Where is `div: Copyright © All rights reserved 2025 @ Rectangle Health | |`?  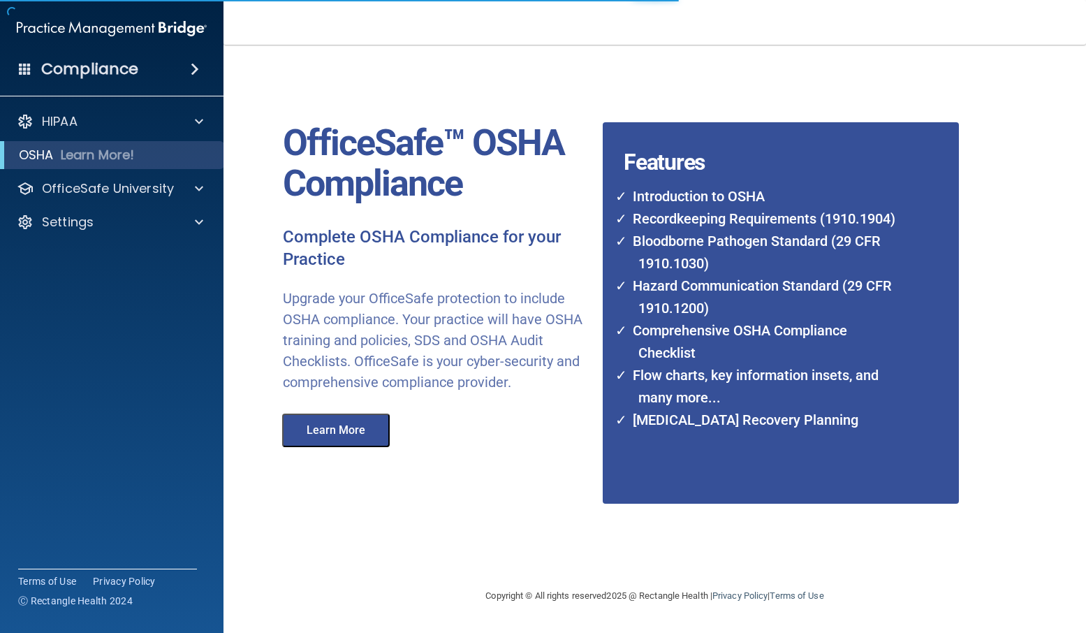
div: Copyright © All rights reserved 2025 @ Rectangle Health | | is located at coordinates (655, 596).